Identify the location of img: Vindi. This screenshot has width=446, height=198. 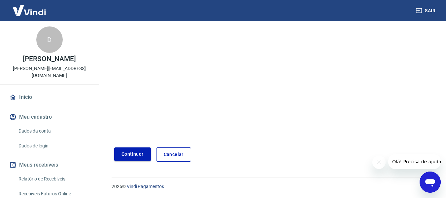
(29, 10).